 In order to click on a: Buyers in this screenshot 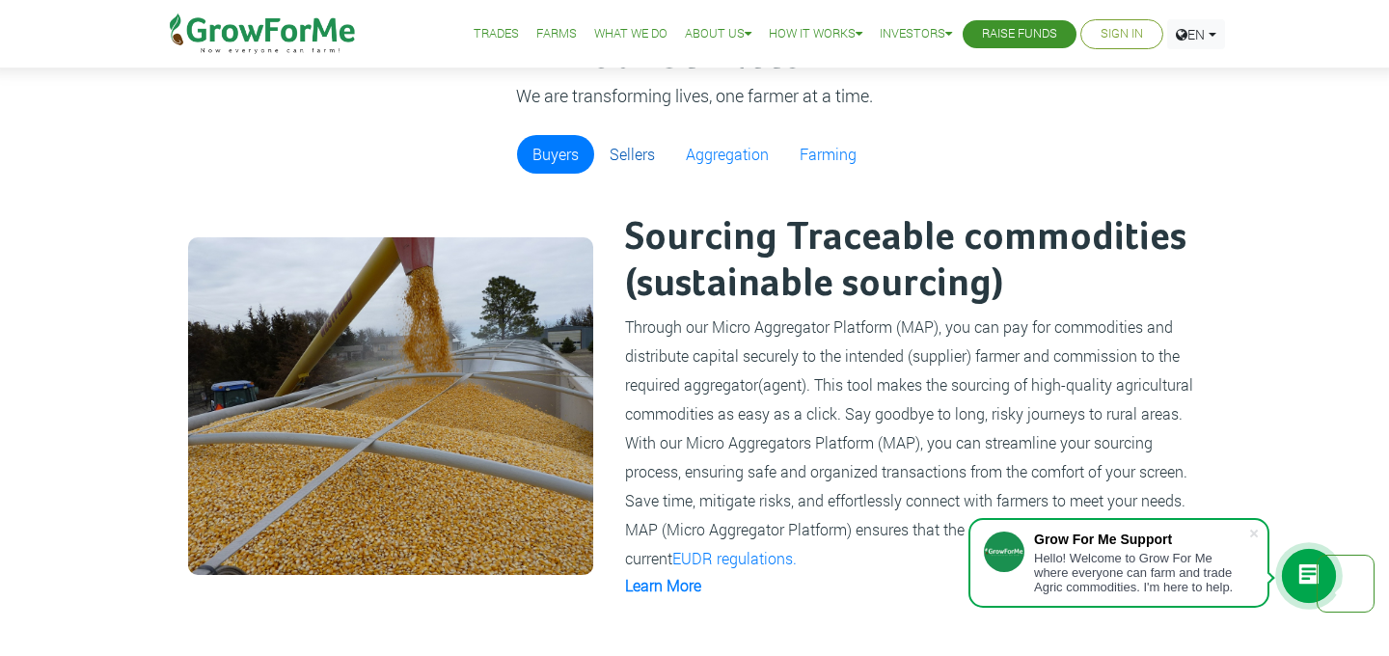, I will do `click(556, 154)`.